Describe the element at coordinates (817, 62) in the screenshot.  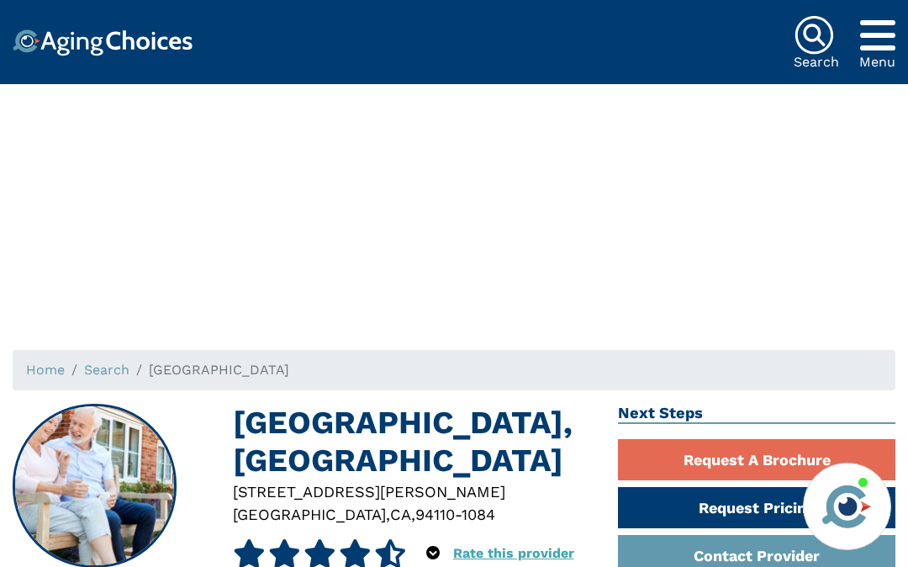
I see `div: Search` at that location.